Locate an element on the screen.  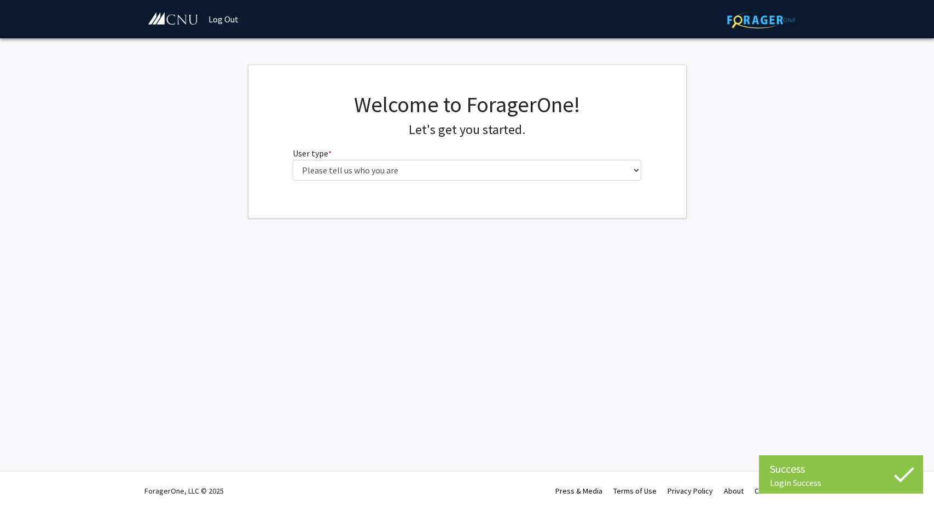
a: Terms of Use is located at coordinates (635, 491).